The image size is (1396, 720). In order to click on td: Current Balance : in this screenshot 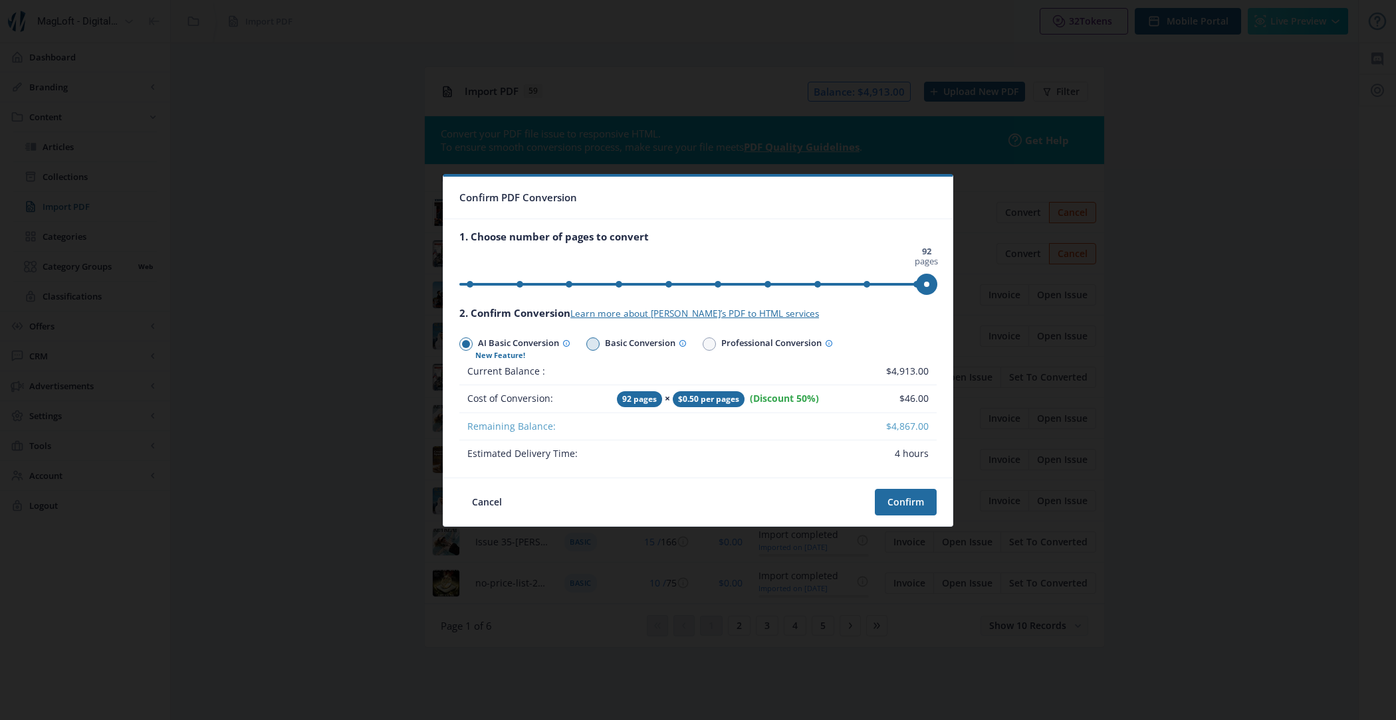, I will do `click(534, 371)`.